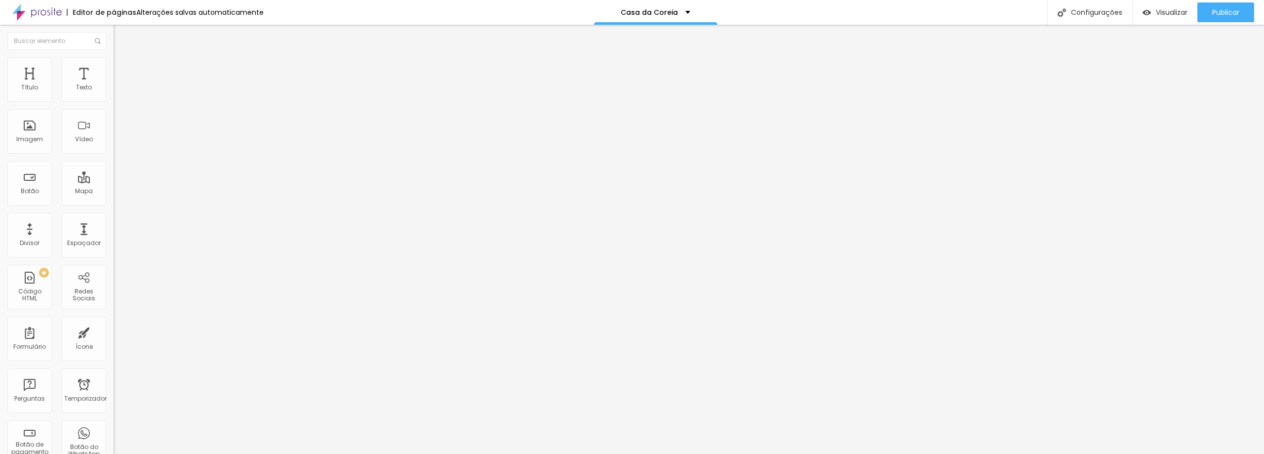 The width and height of the screenshot is (1264, 454). I want to click on font: Configurações, so click(1096, 12).